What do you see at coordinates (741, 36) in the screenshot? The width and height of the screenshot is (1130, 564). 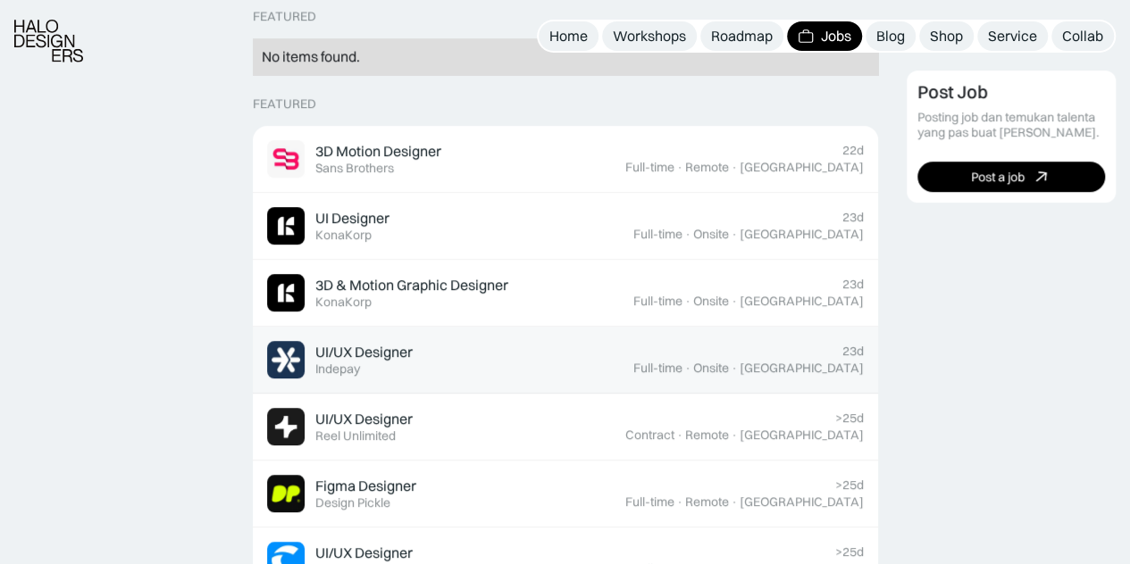 I see `a: Roadmap` at bounding box center [741, 36].